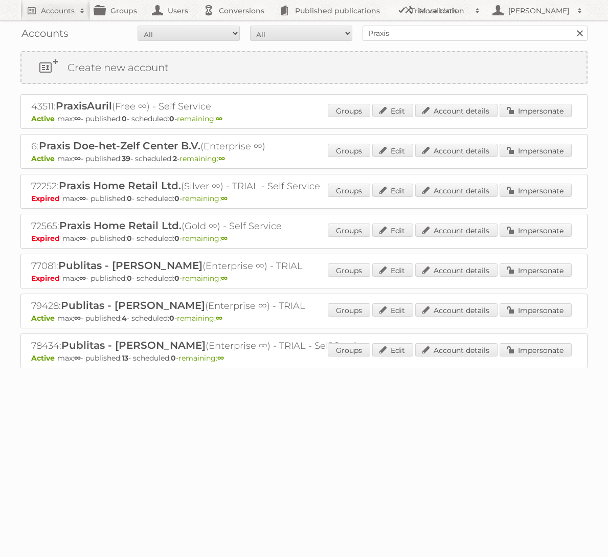  I want to click on h2: 72565: (Gold ∞) - Self Service, so click(210, 226).